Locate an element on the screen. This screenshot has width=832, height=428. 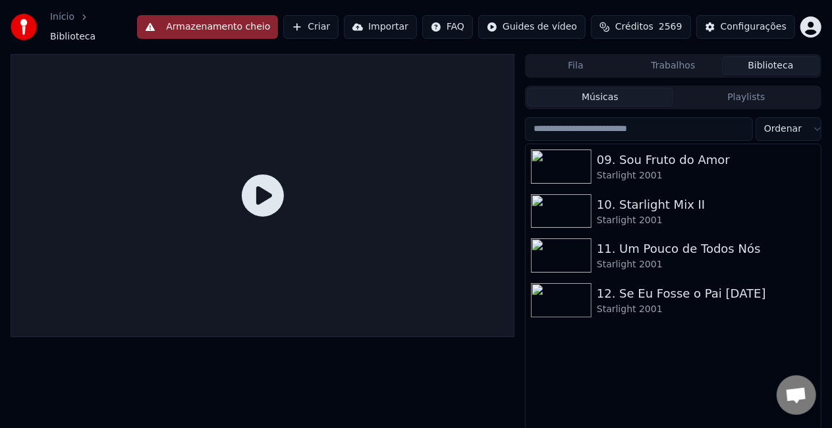
a: Início is located at coordinates (62, 17).